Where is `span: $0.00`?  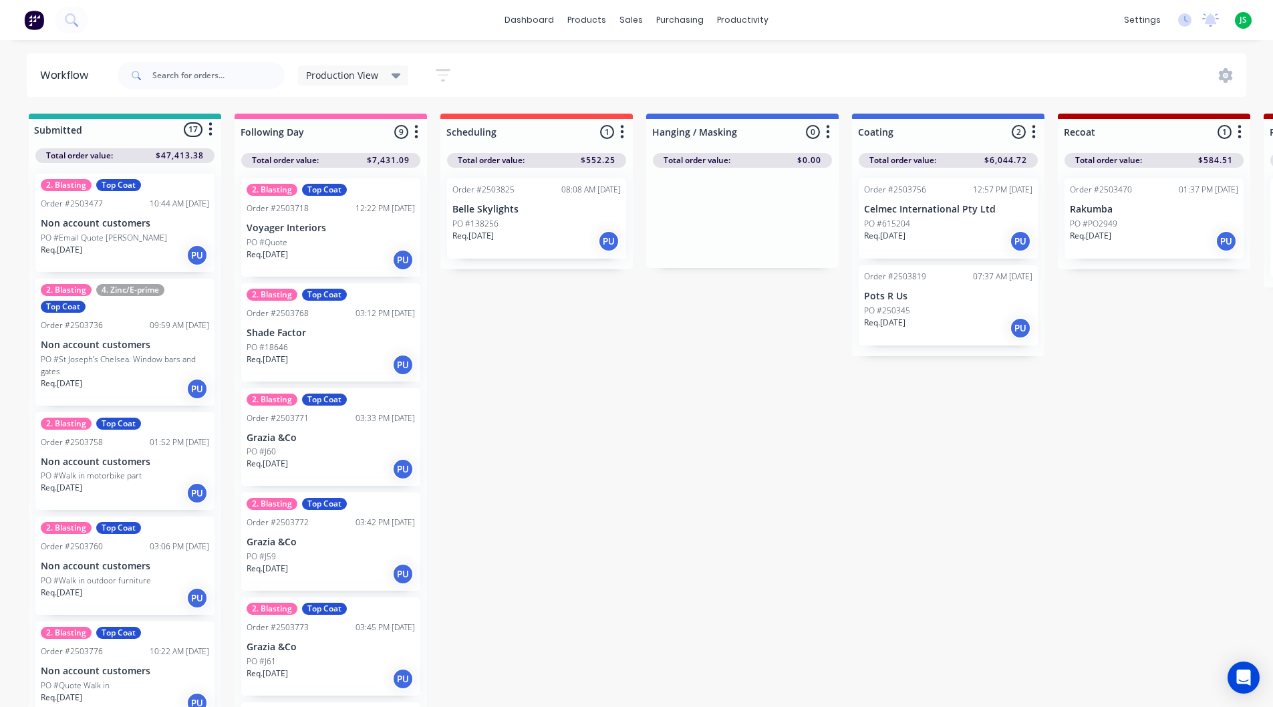 span: $0.00 is located at coordinates (809, 160).